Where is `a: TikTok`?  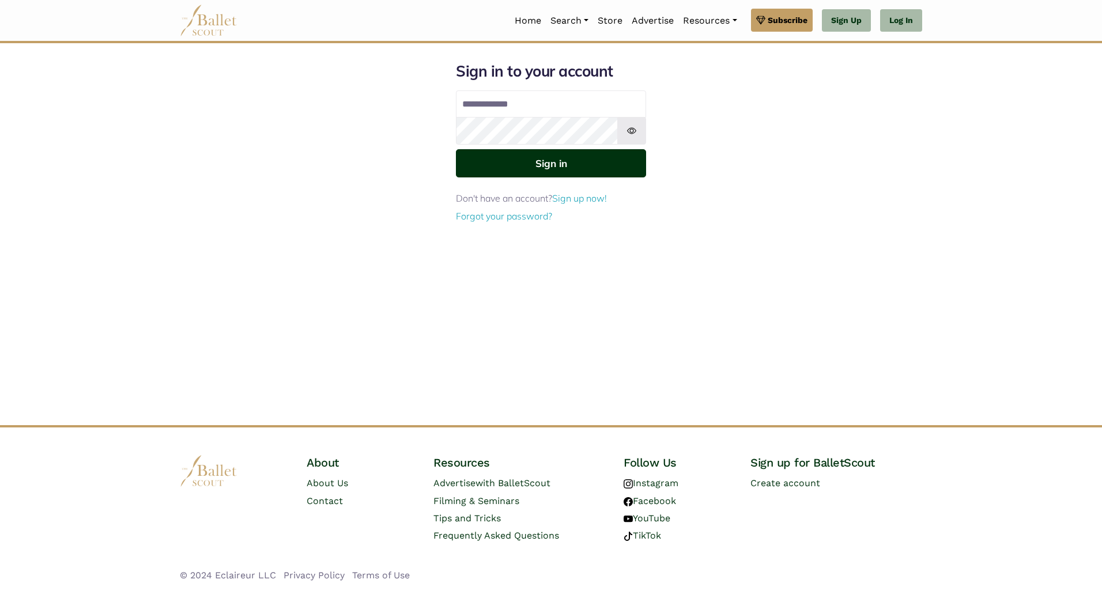
a: TikTok is located at coordinates (642, 536).